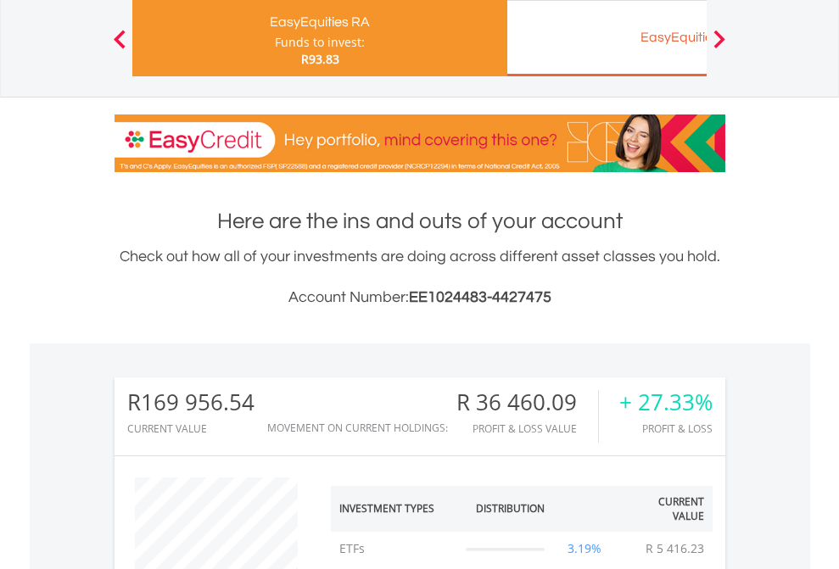 Image resolution: width=839 pixels, height=569 pixels. I want to click on div: Distribution, so click(510, 508).